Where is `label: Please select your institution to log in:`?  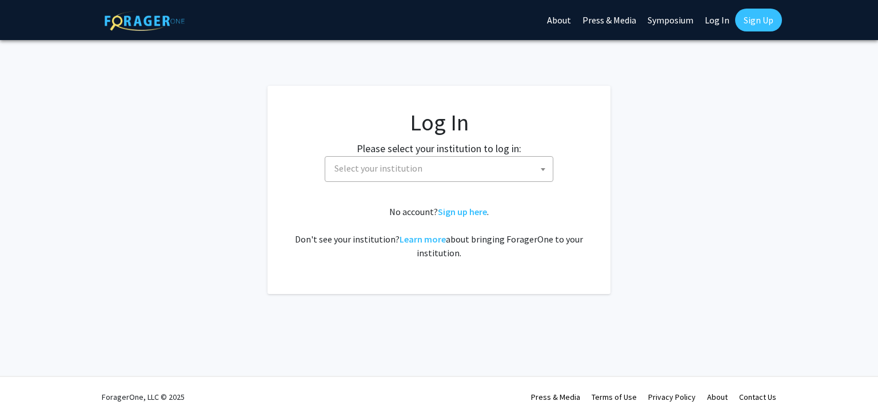 label: Please select your institution to log in: is located at coordinates (439, 148).